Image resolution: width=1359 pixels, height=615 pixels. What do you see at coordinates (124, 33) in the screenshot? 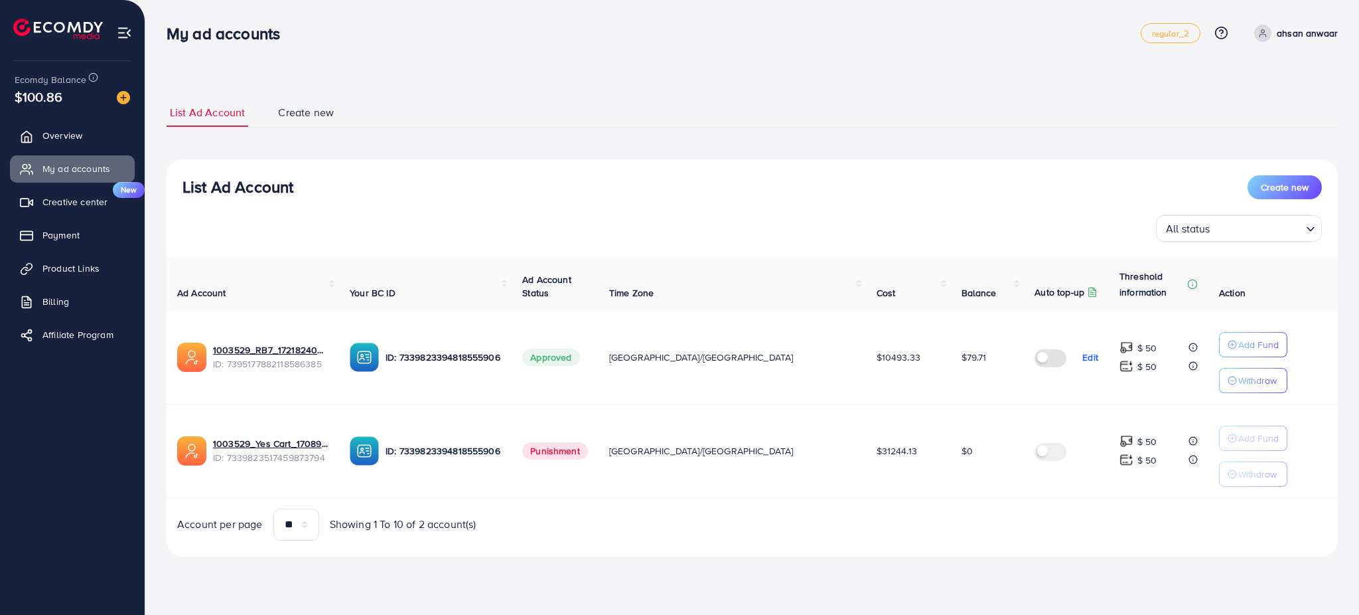
I see `img: menu` at bounding box center [124, 33].